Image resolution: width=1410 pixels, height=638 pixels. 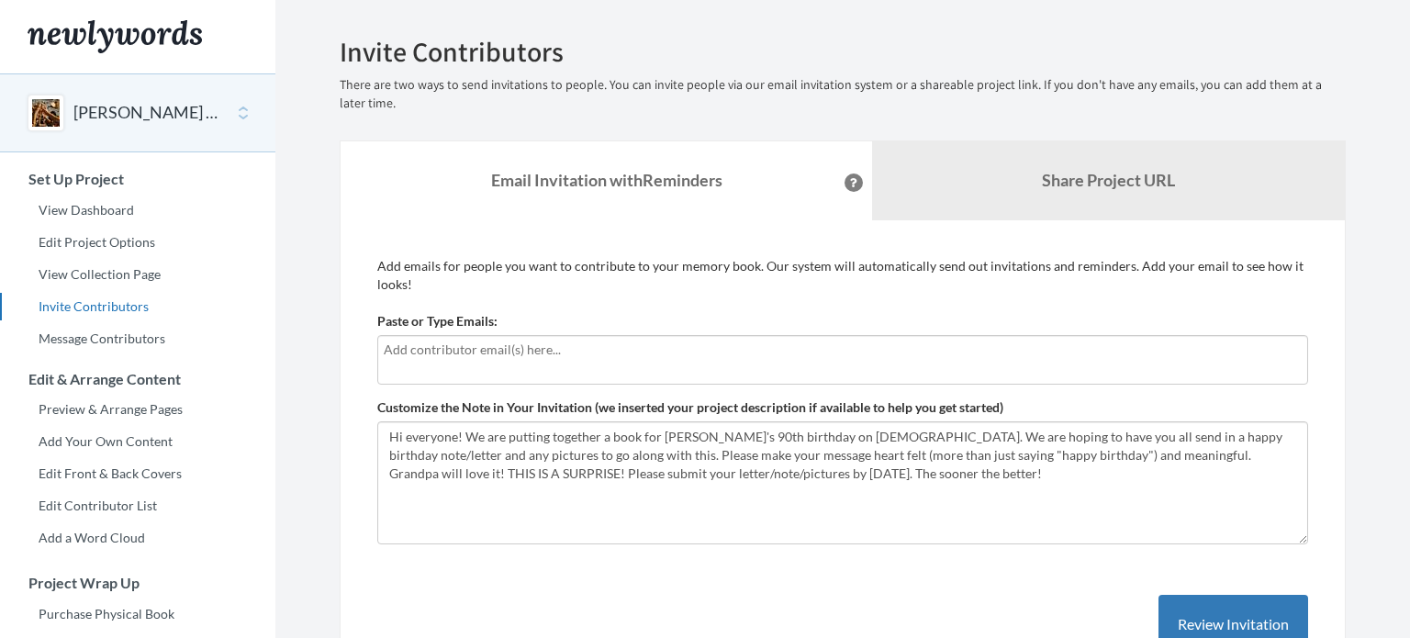 I want to click on img: Newlywords logo, so click(x=115, y=37).